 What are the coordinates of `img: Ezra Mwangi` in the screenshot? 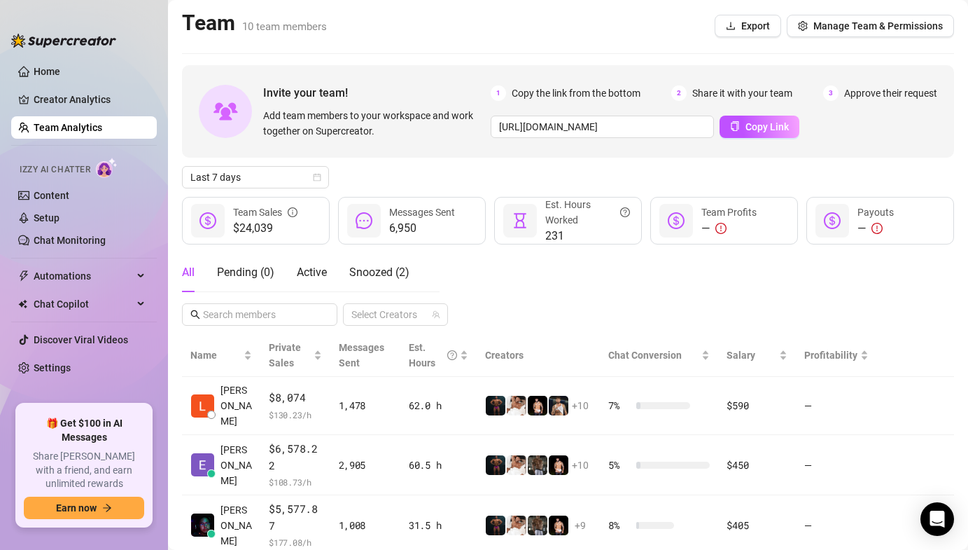 It's located at (202, 464).